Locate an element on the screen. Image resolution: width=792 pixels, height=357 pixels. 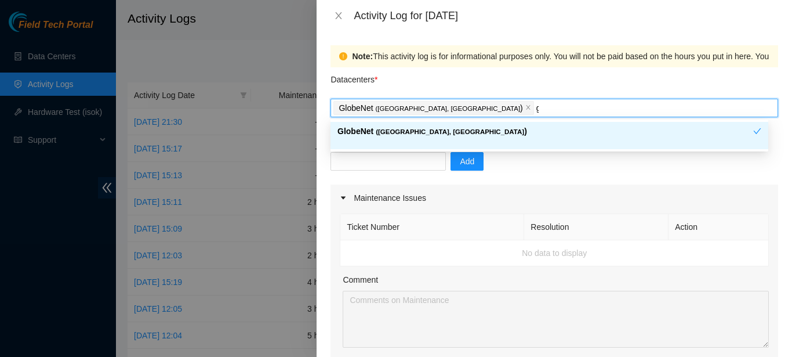
p: Datacenters is located at coordinates (354, 77).